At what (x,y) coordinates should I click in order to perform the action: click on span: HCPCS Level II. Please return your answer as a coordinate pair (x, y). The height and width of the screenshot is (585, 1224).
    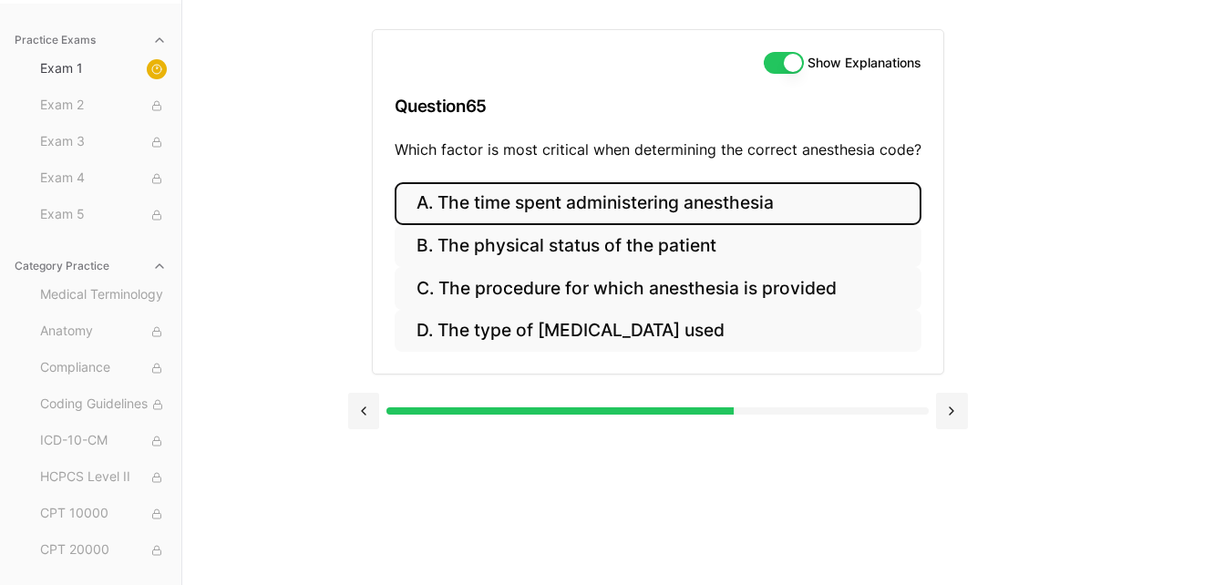
    Looking at the image, I should click on (103, 477).